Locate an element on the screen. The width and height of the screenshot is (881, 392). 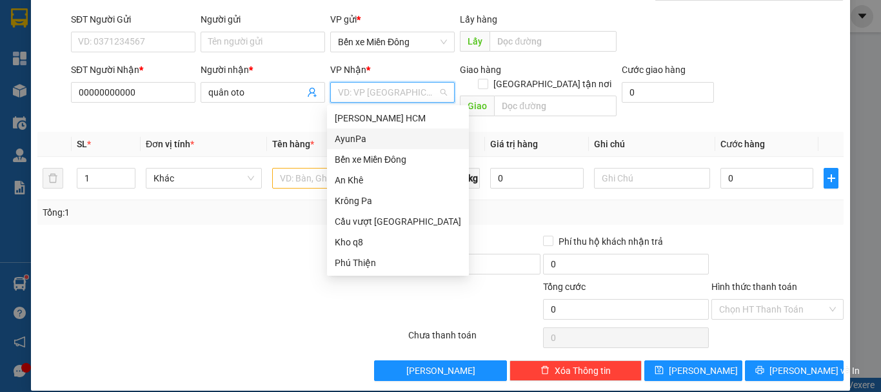
div: An Khê is located at coordinates (398, 180).